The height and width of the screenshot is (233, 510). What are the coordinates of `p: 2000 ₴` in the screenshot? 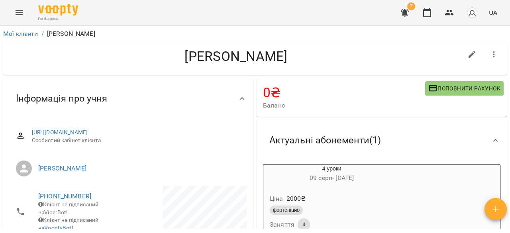 It's located at (296, 199).